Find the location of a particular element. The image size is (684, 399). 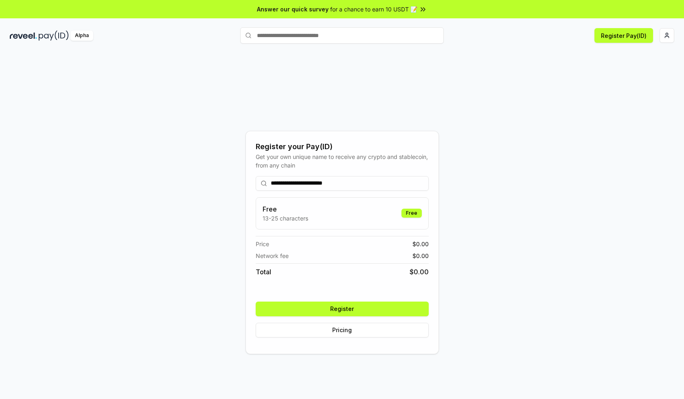

div: Free is located at coordinates (412, 213).